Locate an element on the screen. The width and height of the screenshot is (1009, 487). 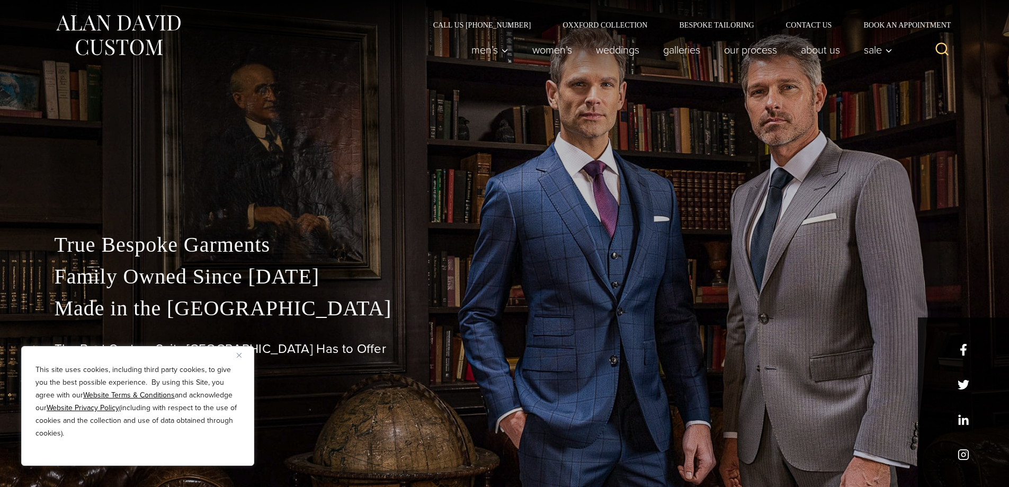
img: Alan David Custom is located at coordinates (118, 35).